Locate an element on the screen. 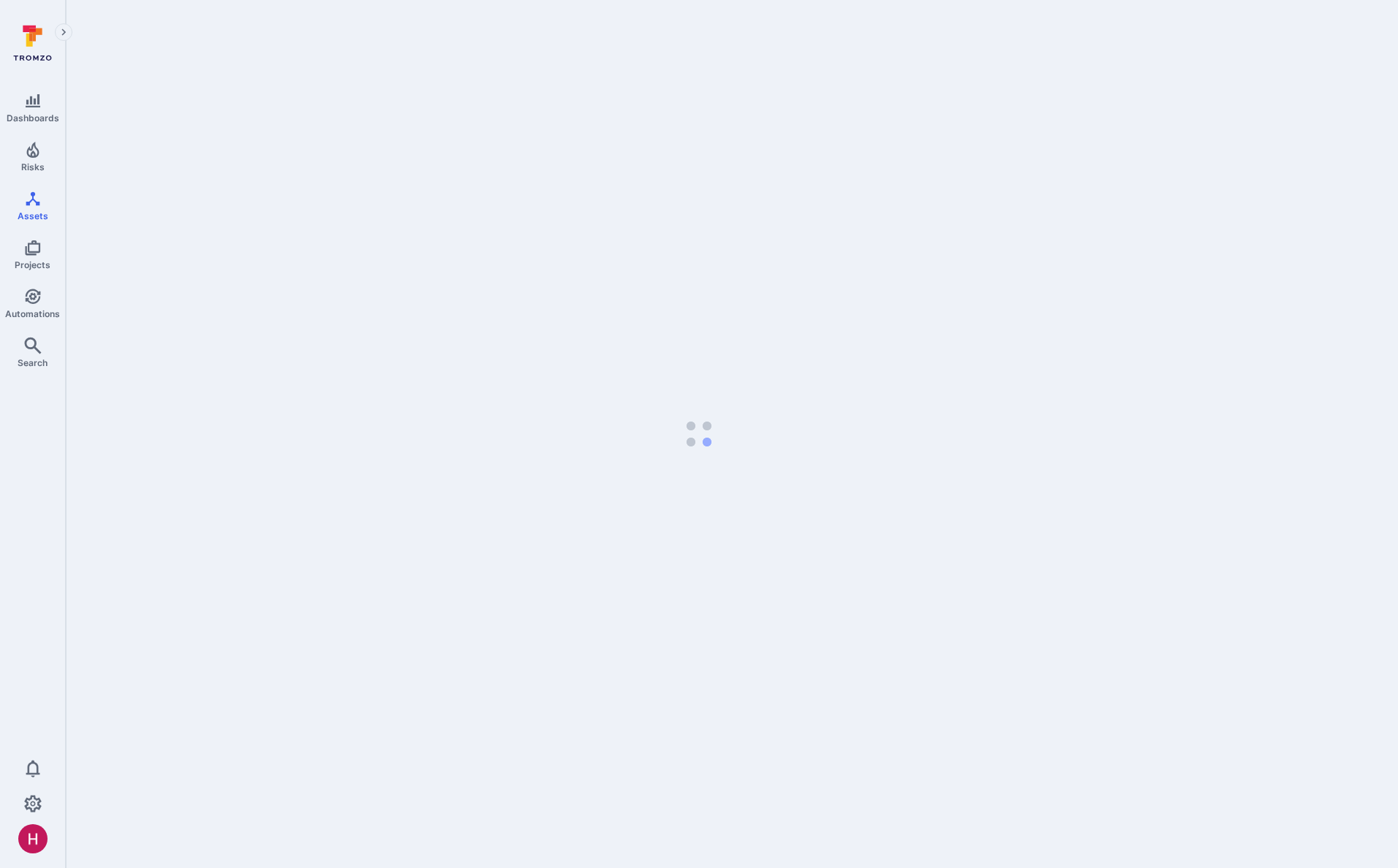  img: ACg8ocKzQzwPSwOZT_k9C736TfcBpCStqIZdMR9gXOhJgTaH9y_tsw=s96-c is located at coordinates (33, 839).